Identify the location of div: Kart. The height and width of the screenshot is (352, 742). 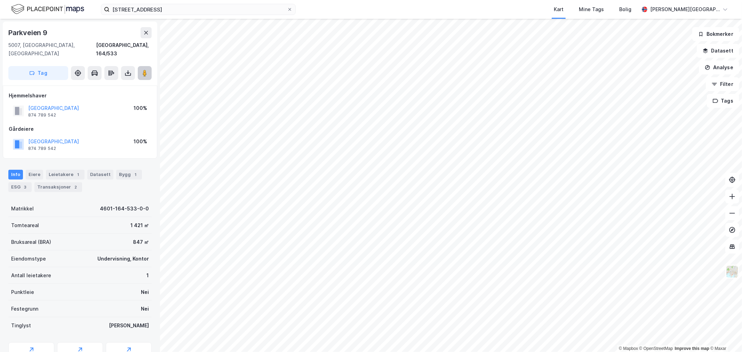
(559, 9).